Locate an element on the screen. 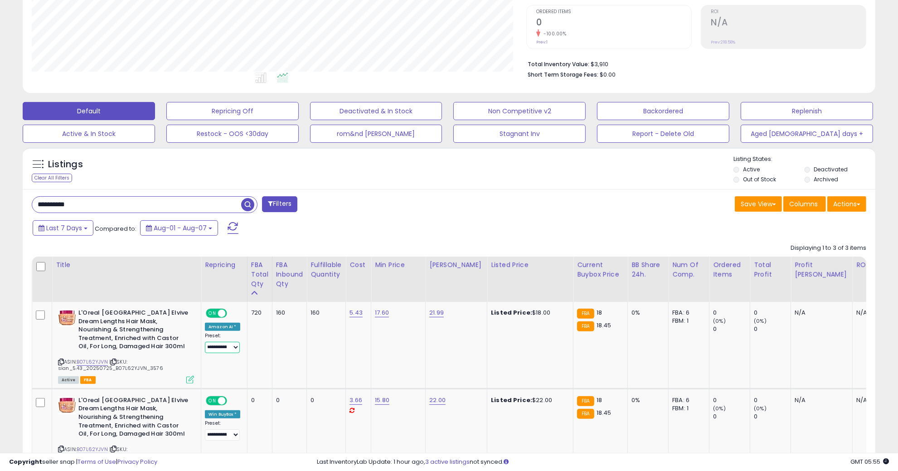  div: Displaying 1 to 3 of 3 items is located at coordinates (828, 248).